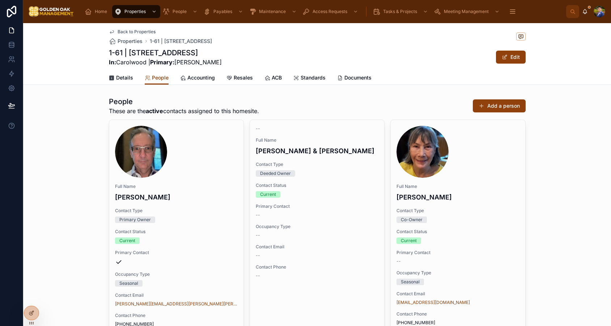 The height and width of the screenshot is (326, 611). What do you see at coordinates (124, 78) in the screenshot?
I see `span: Details` at bounding box center [124, 78].